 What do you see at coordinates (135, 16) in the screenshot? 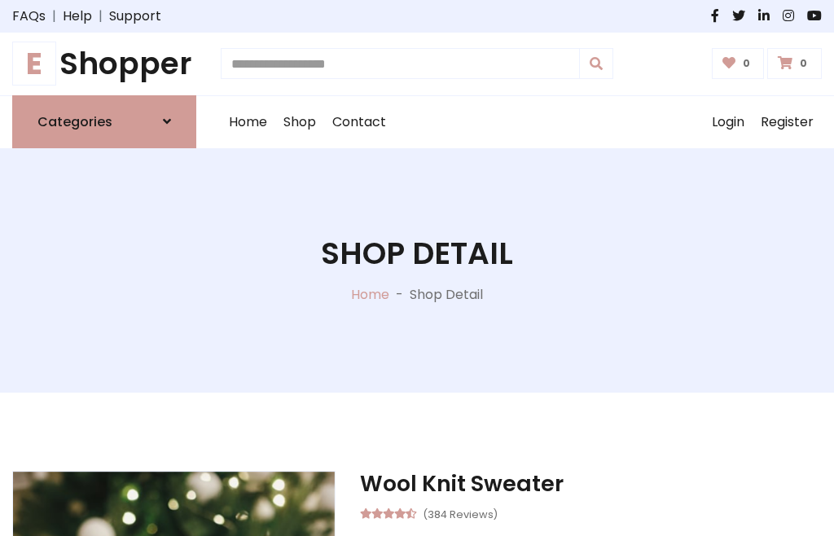
I see `a: Support` at bounding box center [135, 16].